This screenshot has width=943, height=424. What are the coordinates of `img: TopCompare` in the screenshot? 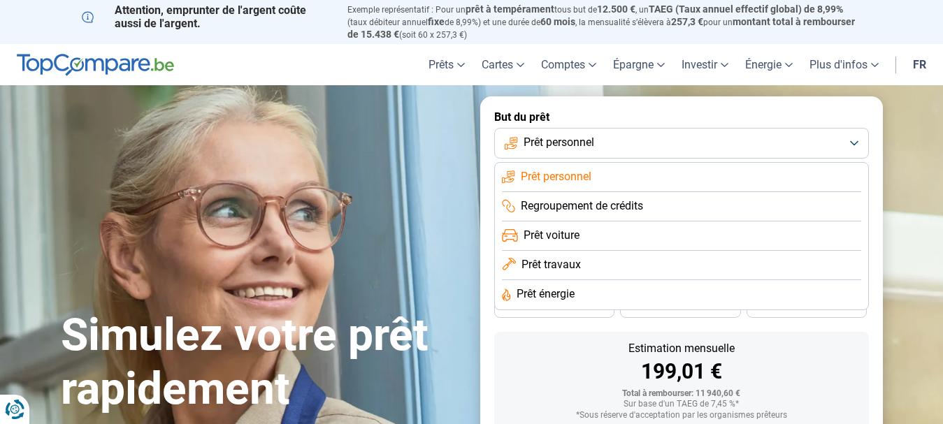 It's located at (95, 65).